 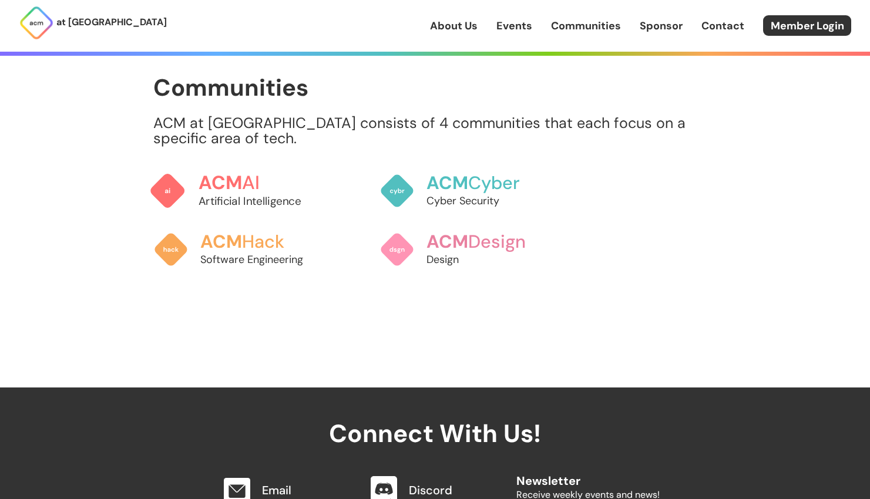 I want to click on h3: AI, so click(x=263, y=183).